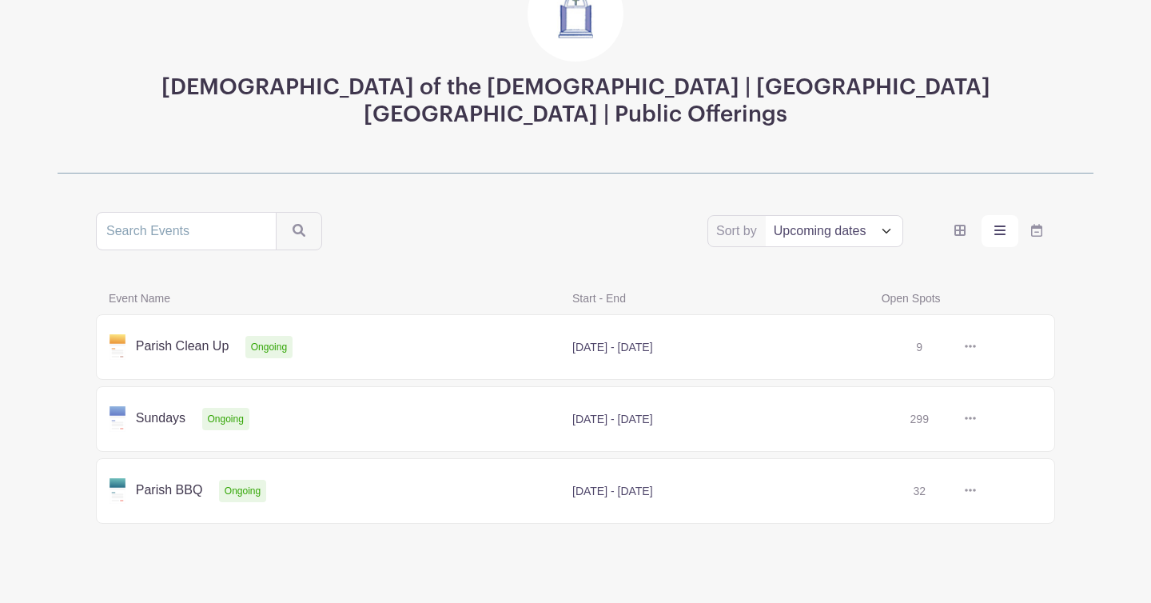 The image size is (1151, 603). I want to click on label: Sort by, so click(739, 231).